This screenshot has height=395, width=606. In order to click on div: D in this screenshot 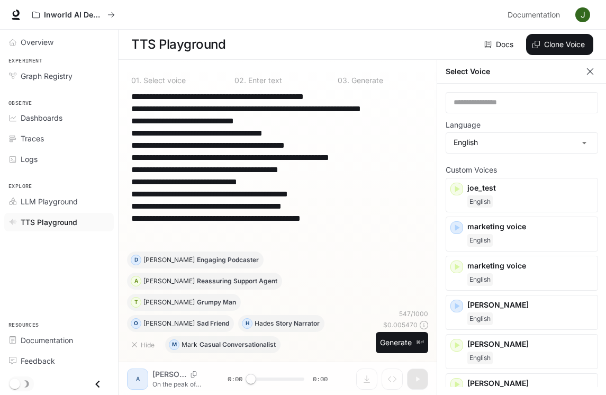, I will do `click(136, 260)`.